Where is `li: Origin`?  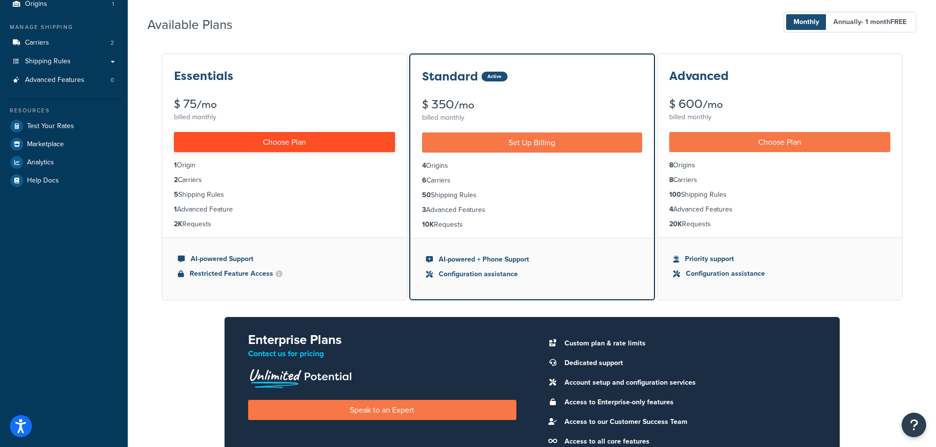 li: Origin is located at coordinates (284, 166).